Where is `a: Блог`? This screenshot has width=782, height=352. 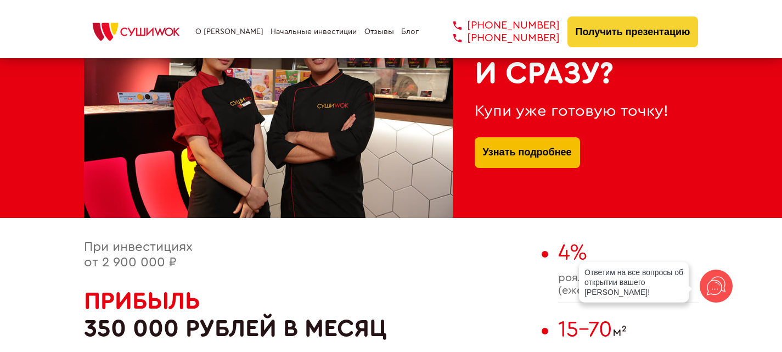 a: Блог is located at coordinates (410, 32).